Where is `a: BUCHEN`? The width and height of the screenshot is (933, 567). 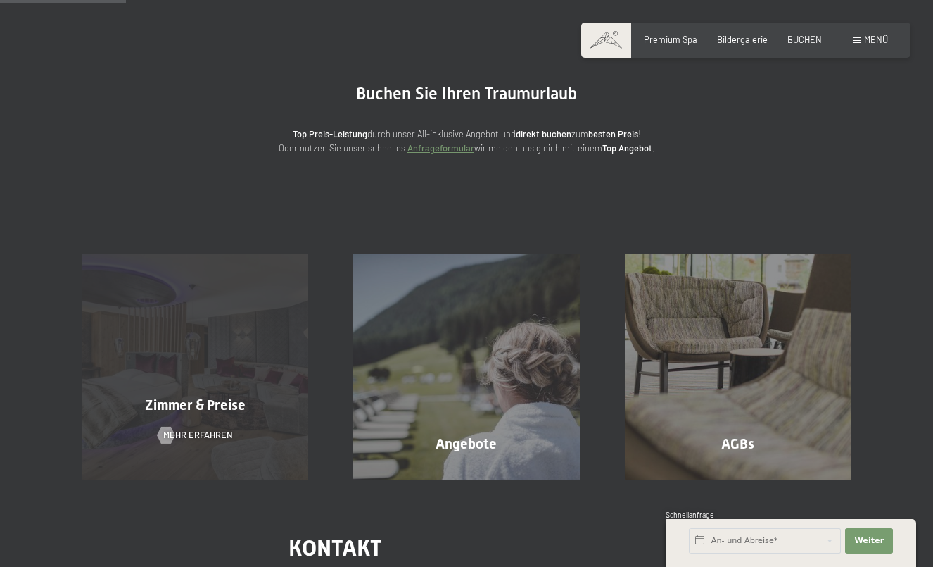 a: BUCHEN is located at coordinates (805, 39).